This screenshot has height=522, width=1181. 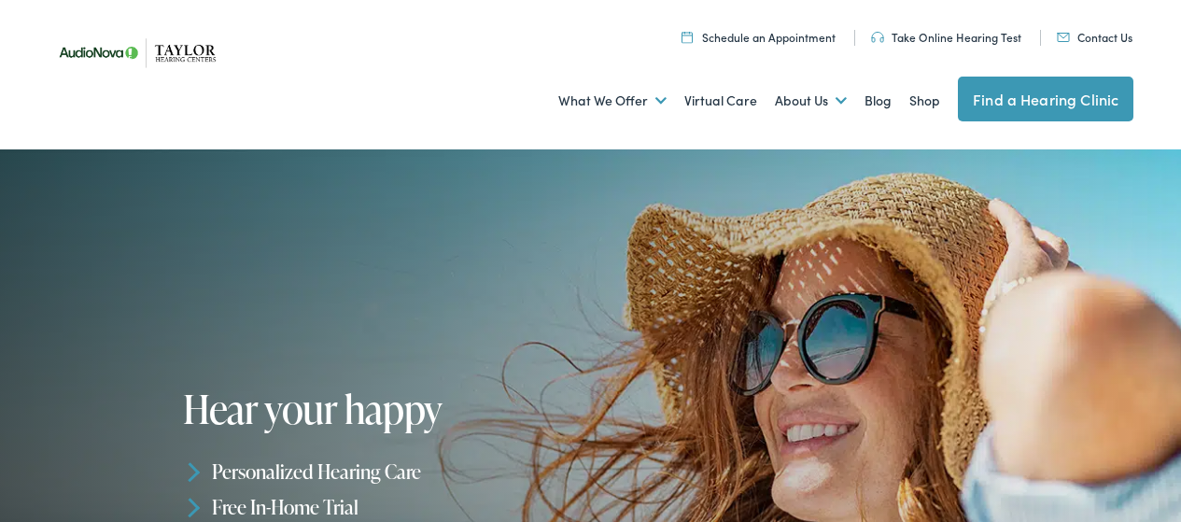 I want to click on a: Schedule an Appointment, so click(x=758, y=36).